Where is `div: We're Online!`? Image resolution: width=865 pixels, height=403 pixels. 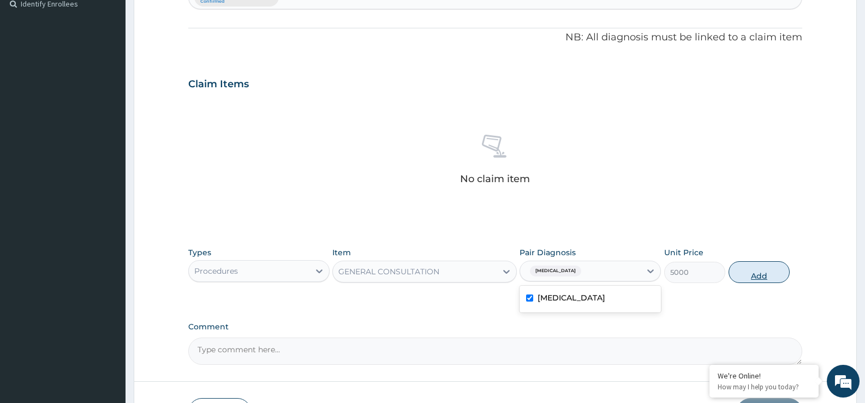
div: We're Online! is located at coordinates (764, 376).